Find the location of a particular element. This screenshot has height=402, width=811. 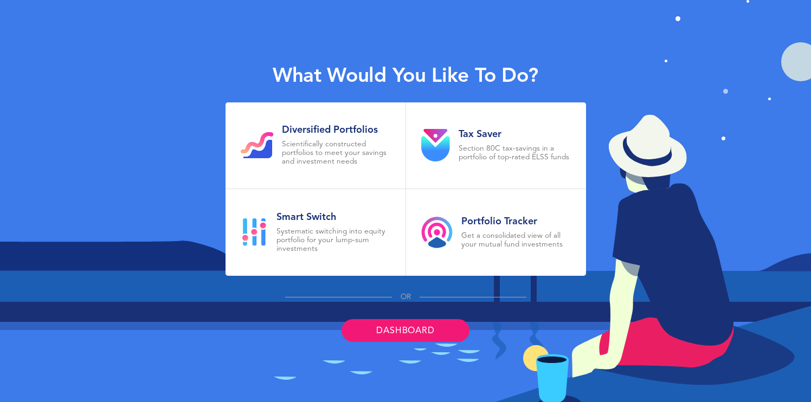

img: gi-goal-icon.svg is located at coordinates (257, 145).